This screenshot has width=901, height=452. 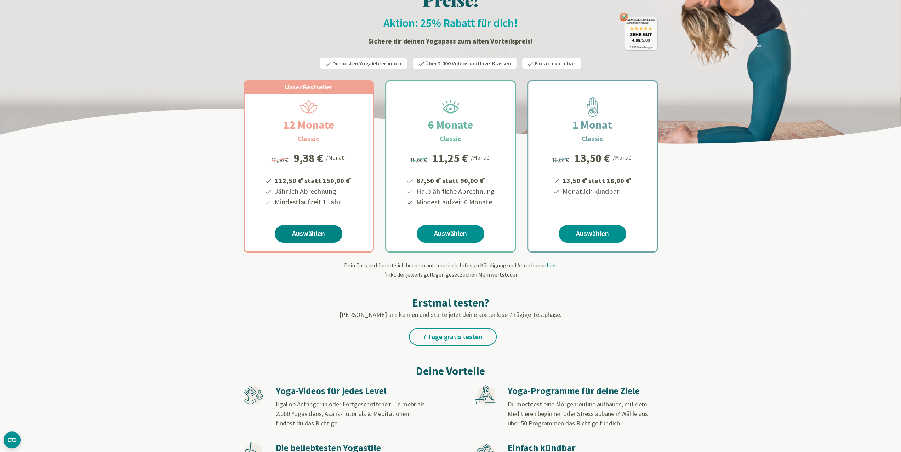 I want to click on h2: 1 Monat, so click(x=592, y=125).